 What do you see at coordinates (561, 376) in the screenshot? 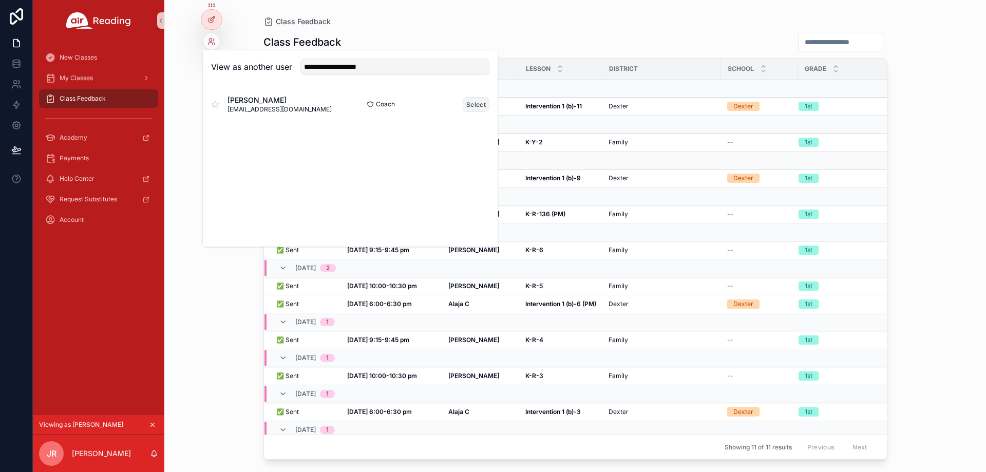
I see `a: K-R-3` at bounding box center [561, 376].